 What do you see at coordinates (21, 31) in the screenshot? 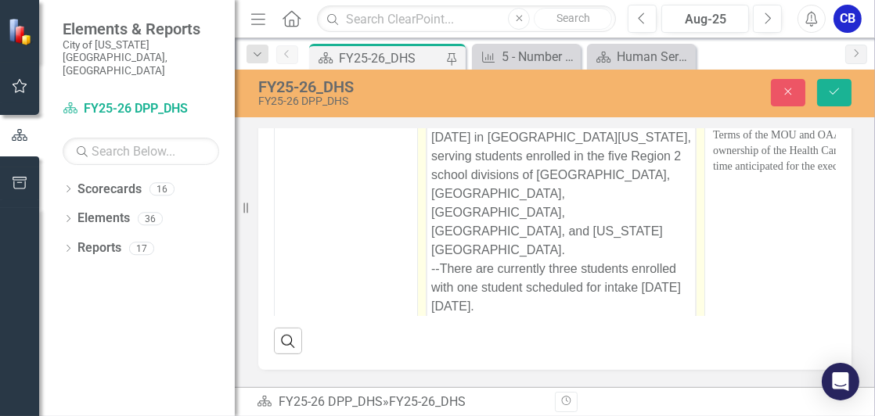
I see `img: ClearPoint Strategy` at bounding box center [21, 31].